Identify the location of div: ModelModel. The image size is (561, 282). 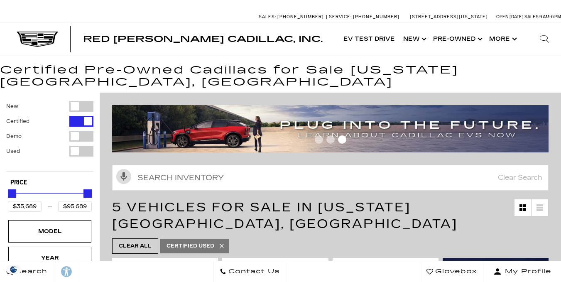
(50, 231).